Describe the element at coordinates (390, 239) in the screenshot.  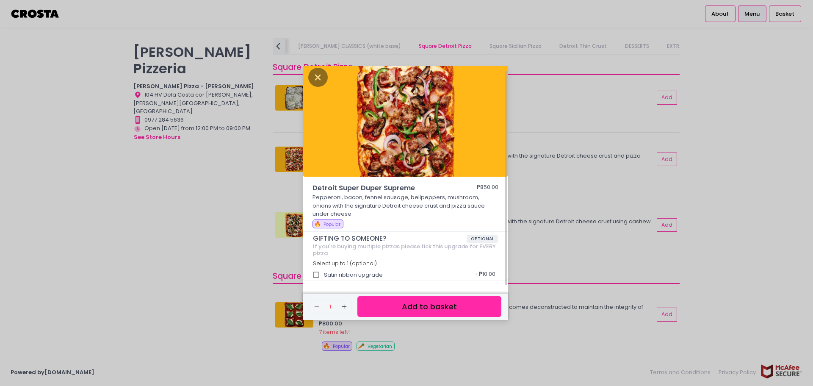
I see `span: GIFTING TO SOMEONE?` at that location.